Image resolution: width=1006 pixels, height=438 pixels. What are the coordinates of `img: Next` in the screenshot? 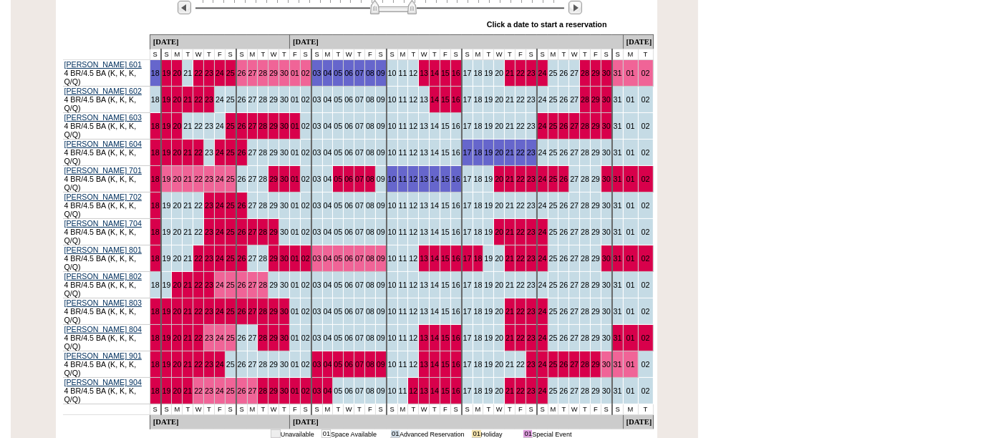 It's located at (575, 7).